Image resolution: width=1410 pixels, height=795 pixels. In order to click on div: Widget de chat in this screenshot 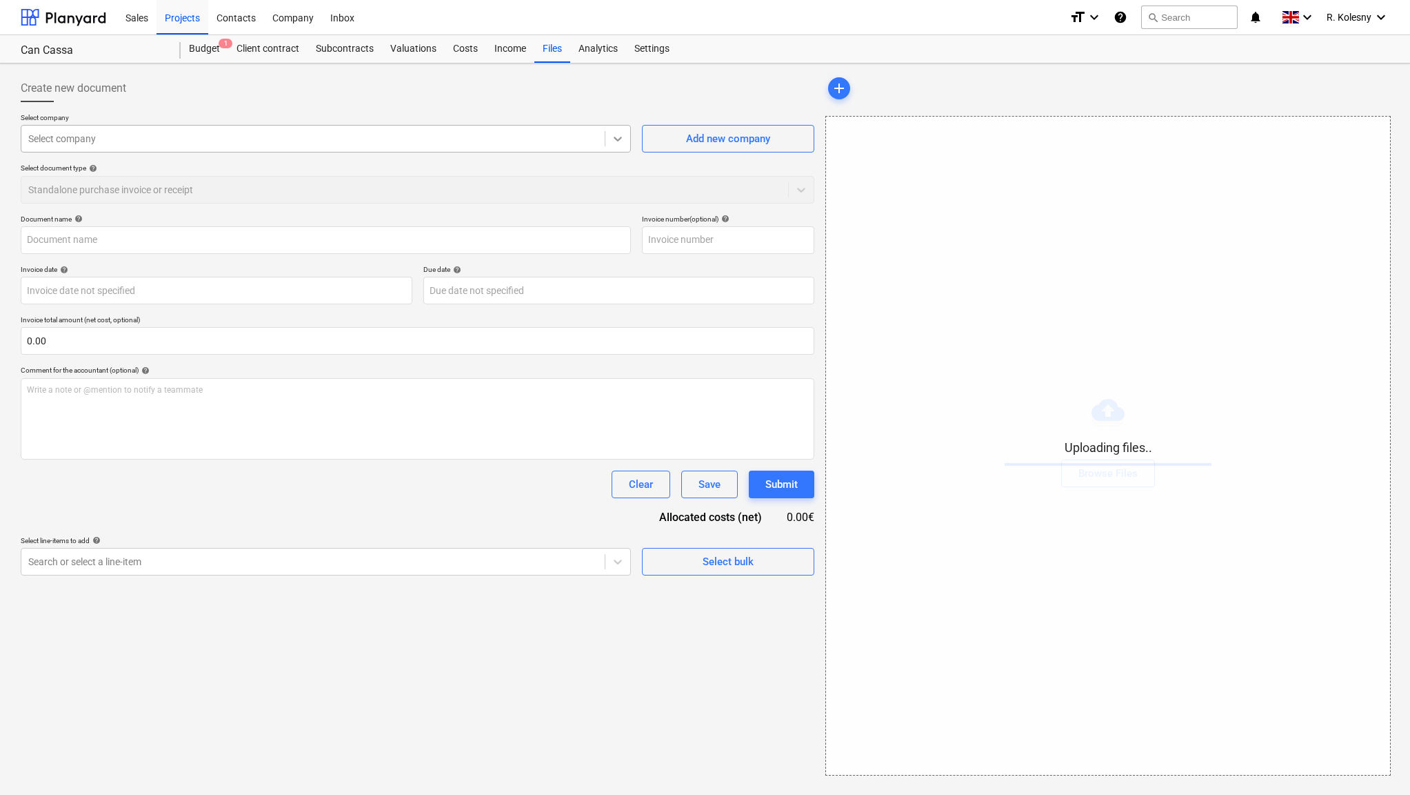, I will do `click(1376, 761)`.